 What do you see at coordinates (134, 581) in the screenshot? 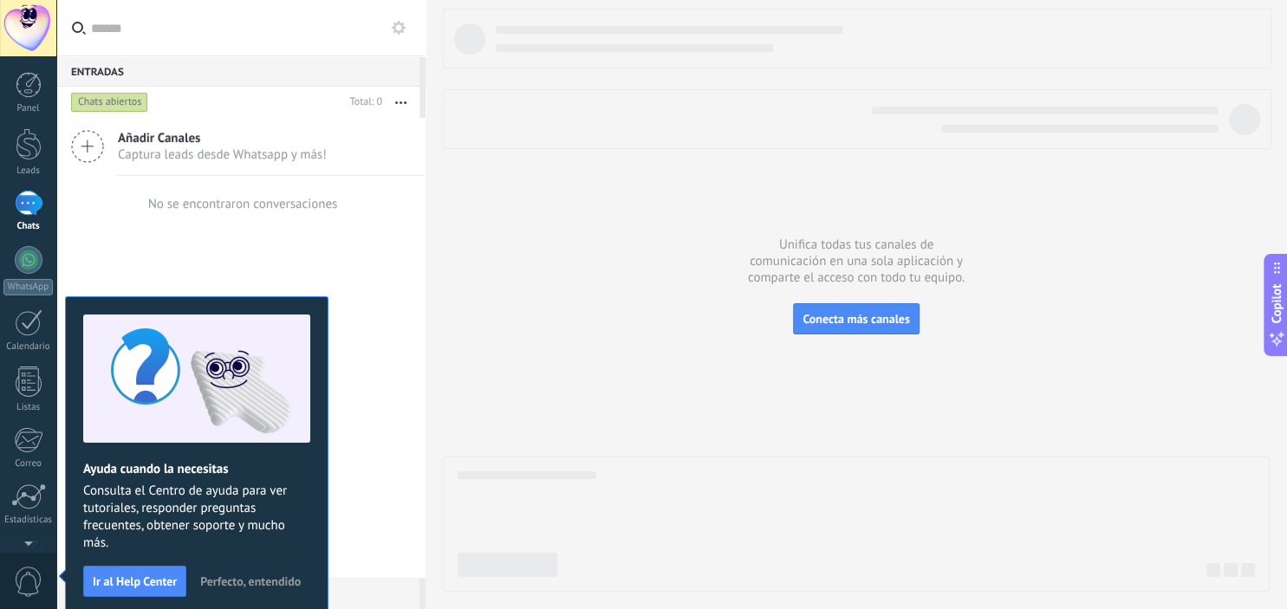
I see `button: Ir al Help Center` at bounding box center [134, 581].